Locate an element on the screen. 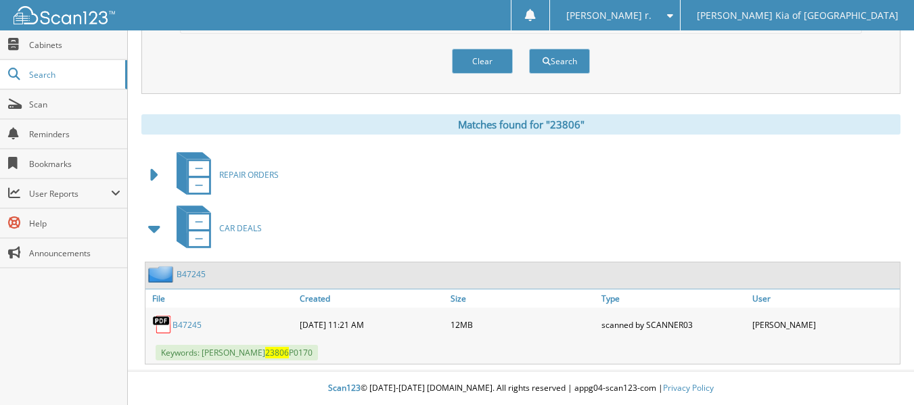  a: File is located at coordinates (220, 298).